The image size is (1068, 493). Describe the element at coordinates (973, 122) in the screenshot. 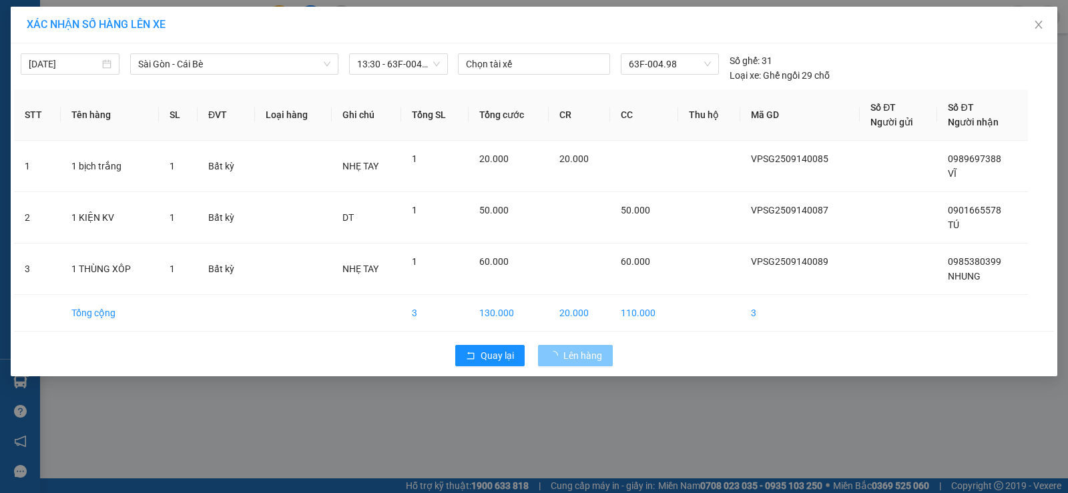

I see `span: Người nhận` at that location.